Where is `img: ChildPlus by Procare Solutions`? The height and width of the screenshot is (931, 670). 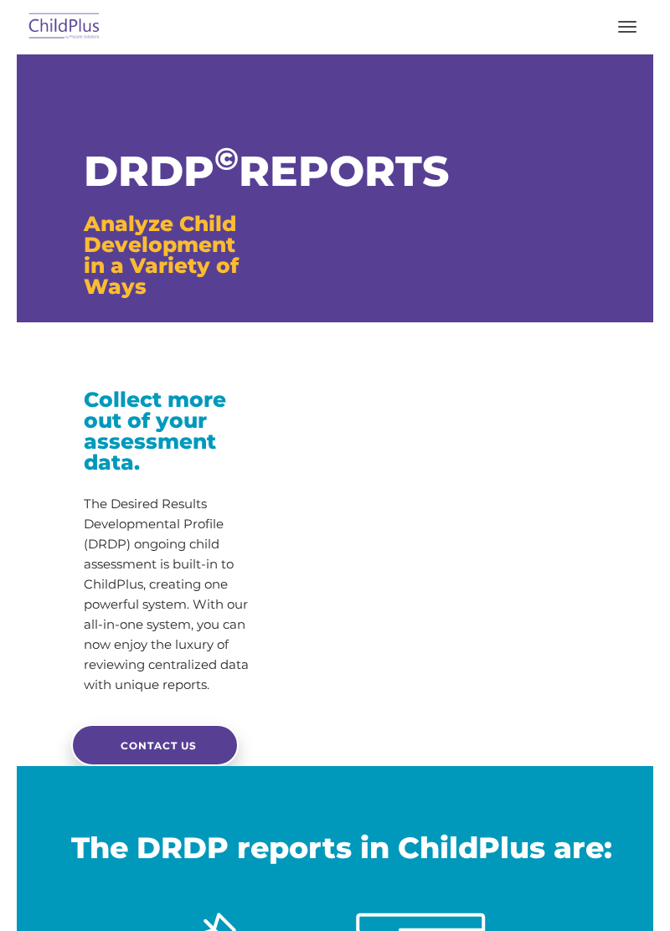 img: ChildPlus by Procare Solutions is located at coordinates (64, 27).